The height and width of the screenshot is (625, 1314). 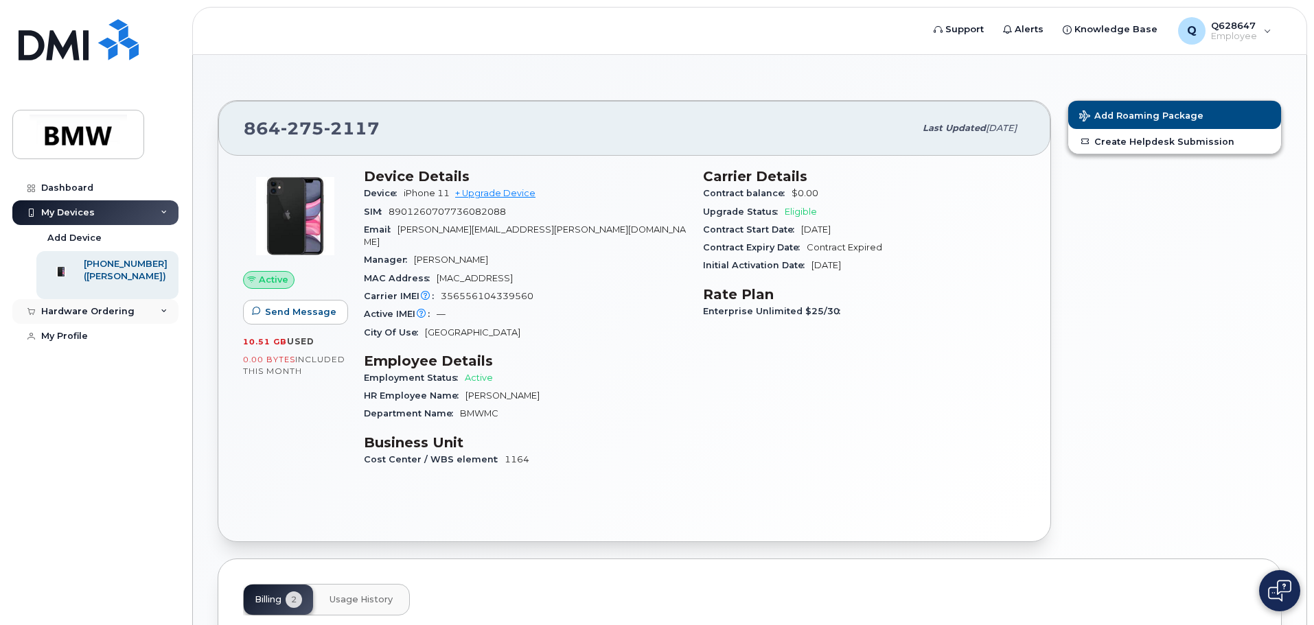 I want to click on span: 0.00 Bytes, so click(x=269, y=360).